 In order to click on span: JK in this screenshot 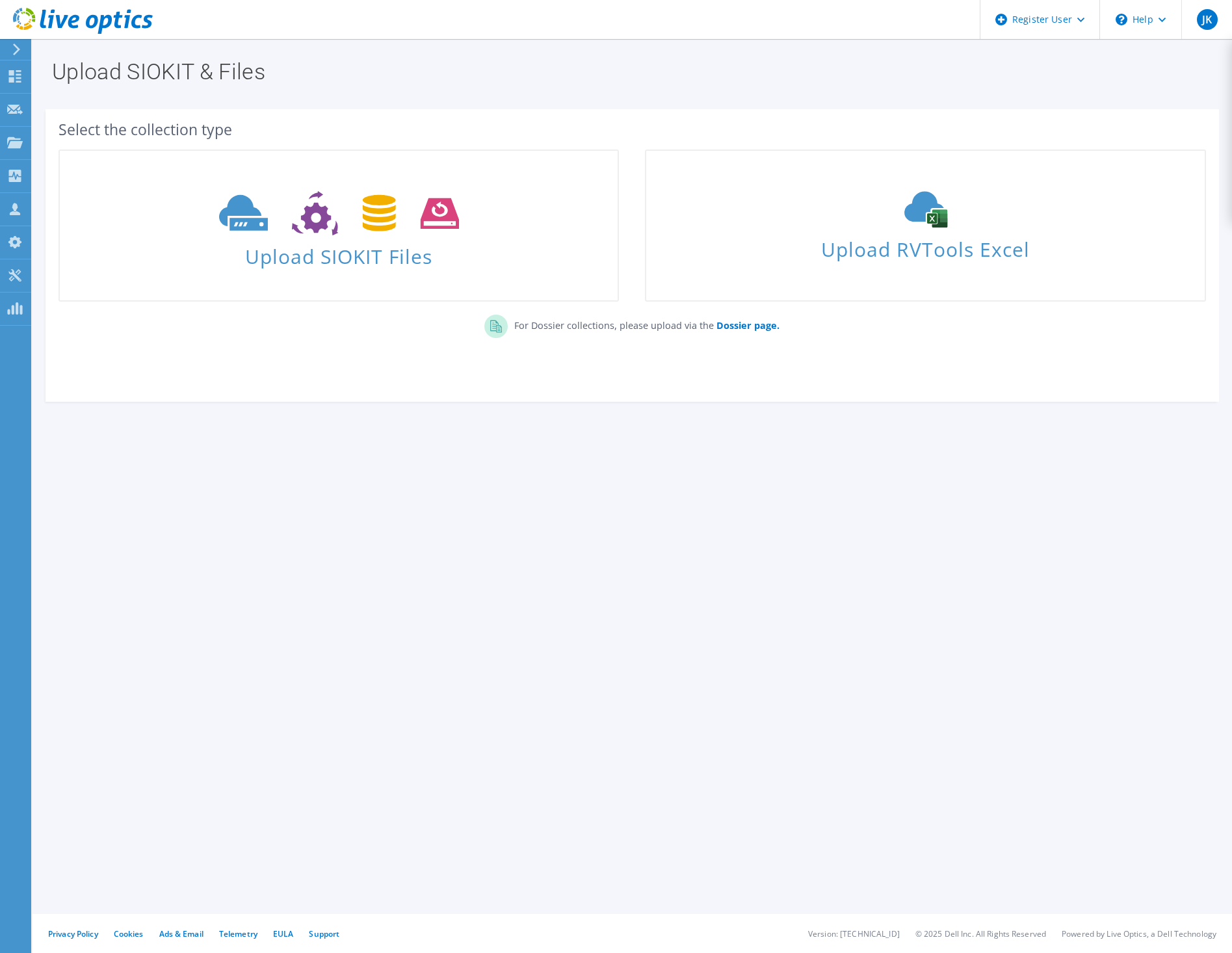, I will do `click(1207, 20)`.